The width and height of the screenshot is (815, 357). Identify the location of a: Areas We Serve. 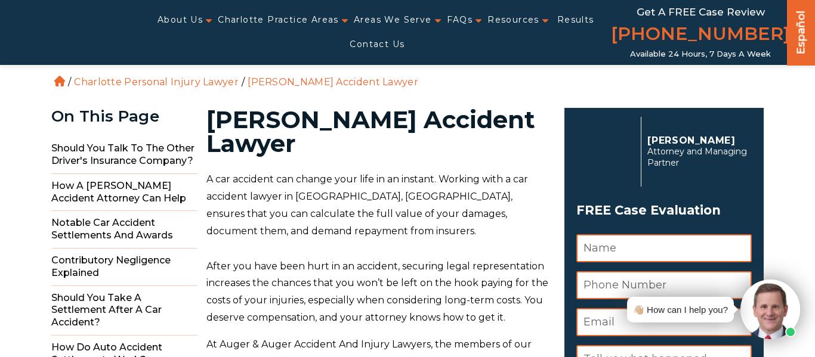
(392, 20).